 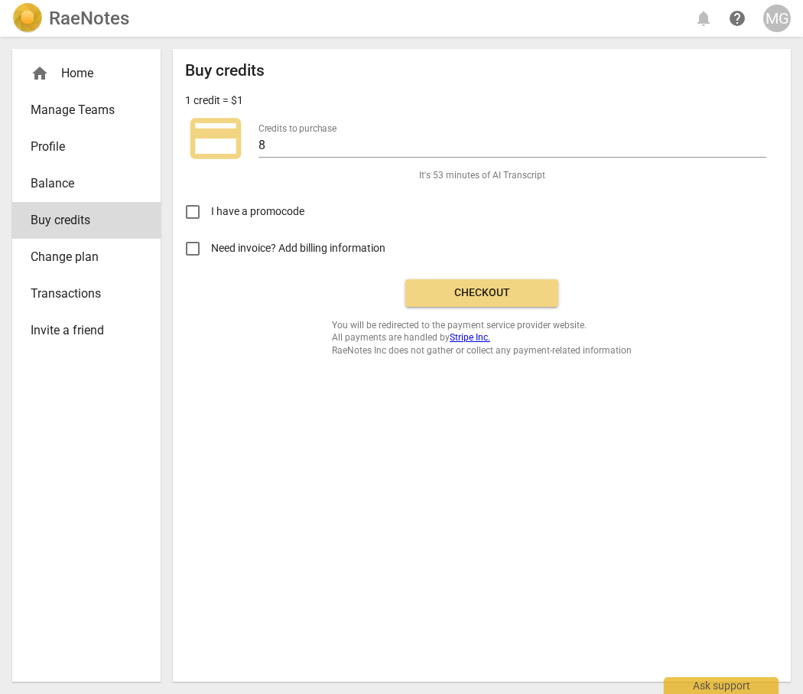 What do you see at coordinates (298, 129) in the screenshot?
I see `label: Credits to purchase` at bounding box center [298, 129].